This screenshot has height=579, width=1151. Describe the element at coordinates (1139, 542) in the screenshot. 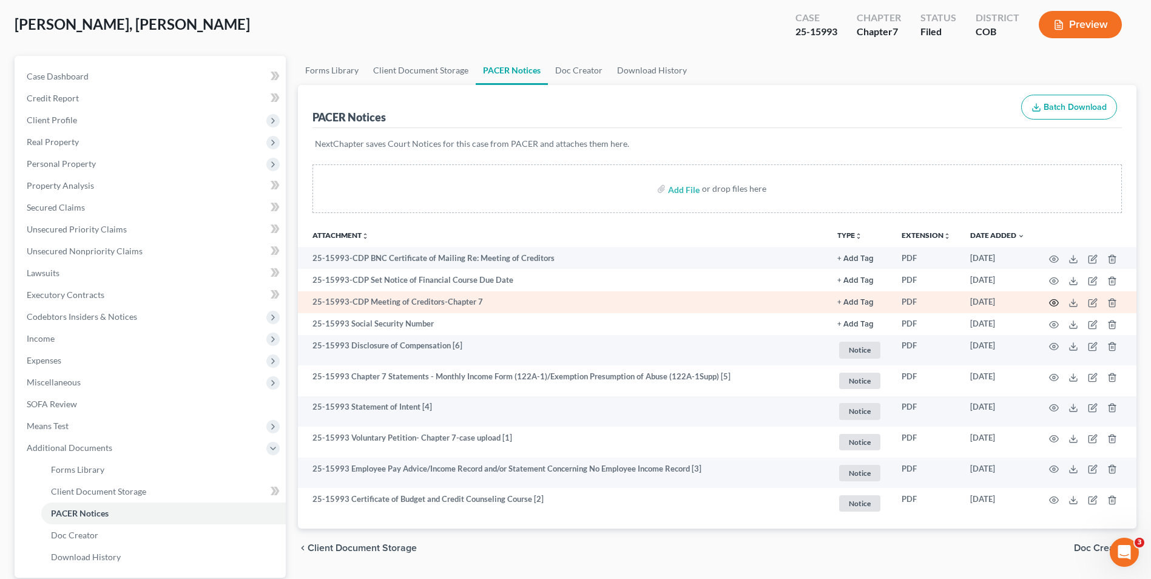

I see `span: 3` at that location.